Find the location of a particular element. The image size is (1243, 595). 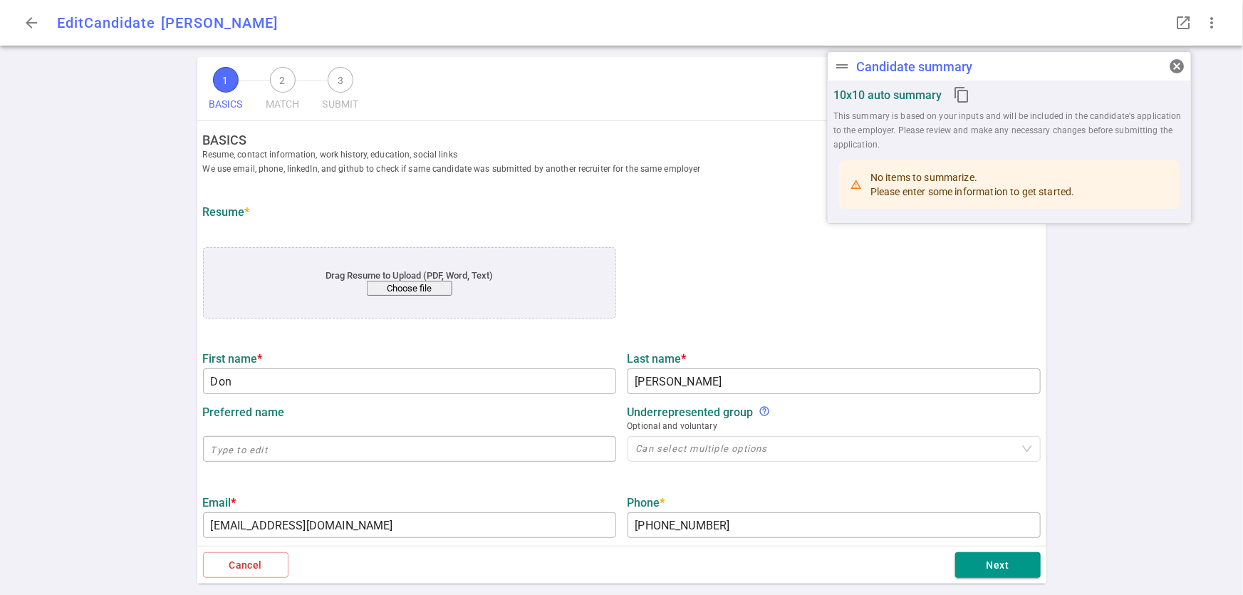

span: Optional and voluntary is located at coordinates (834, 426).